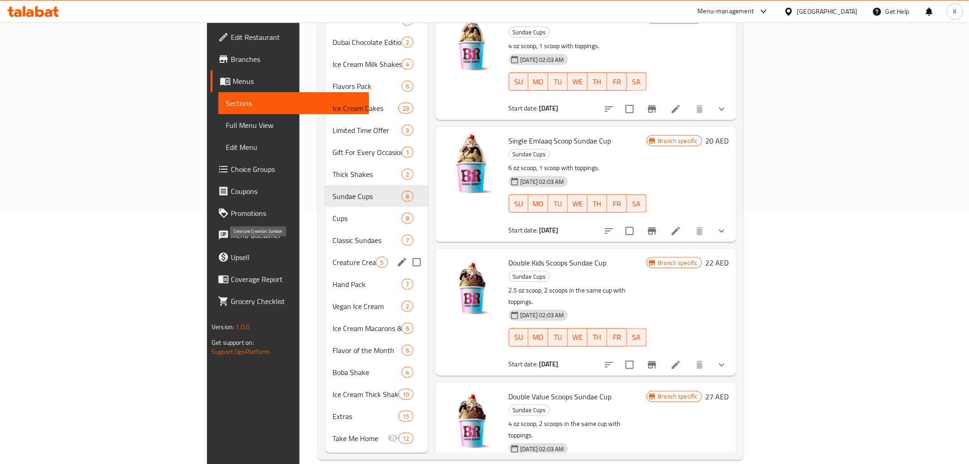 This screenshot has width=969, height=464. Describe the element at coordinates (407, 350) in the screenshot. I see `span: 6` at that location.